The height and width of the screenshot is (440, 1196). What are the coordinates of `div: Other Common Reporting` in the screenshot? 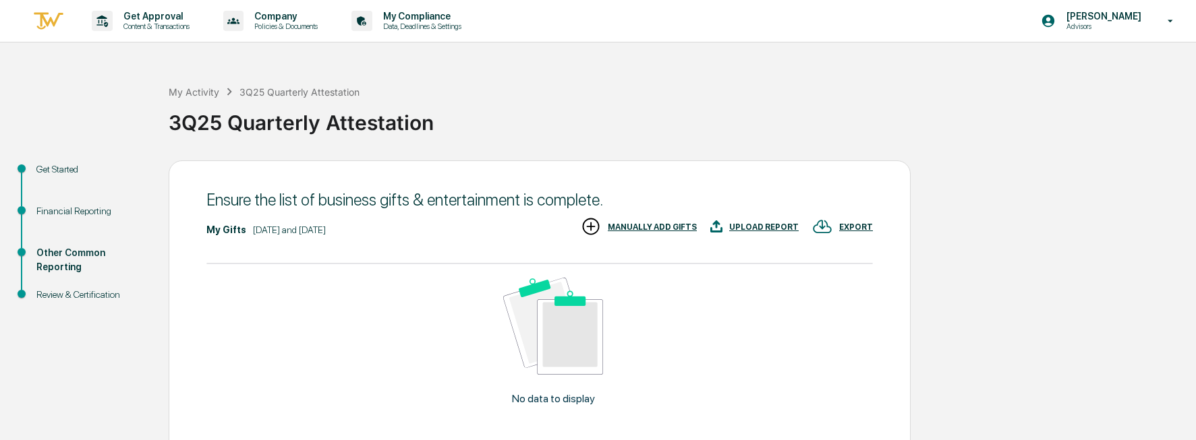 It's located at (92, 260).